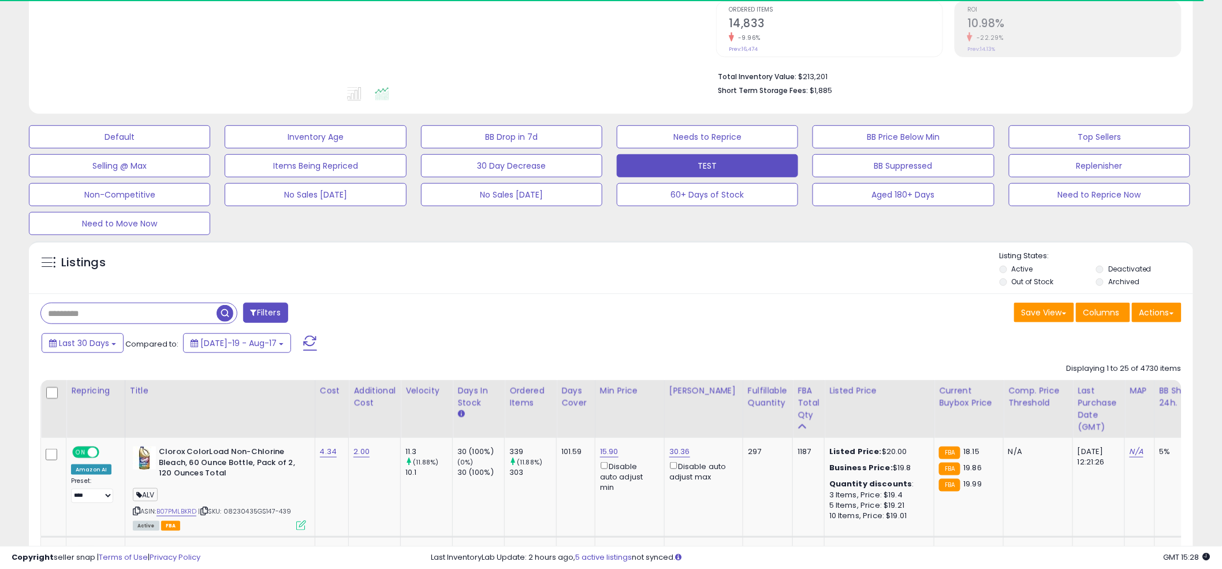  What do you see at coordinates (877, 451) in the screenshot?
I see `div: $20.00` at bounding box center [877, 451].